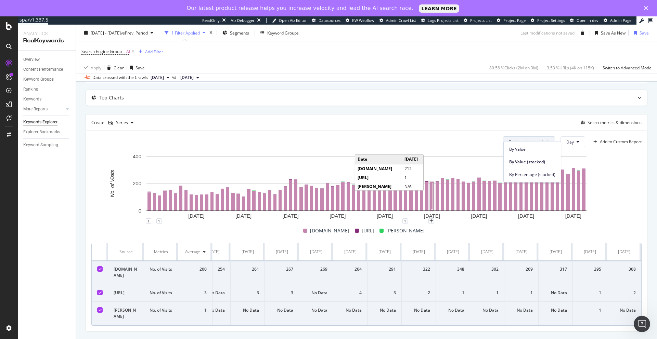  I want to click on div: Overview, so click(31, 60).